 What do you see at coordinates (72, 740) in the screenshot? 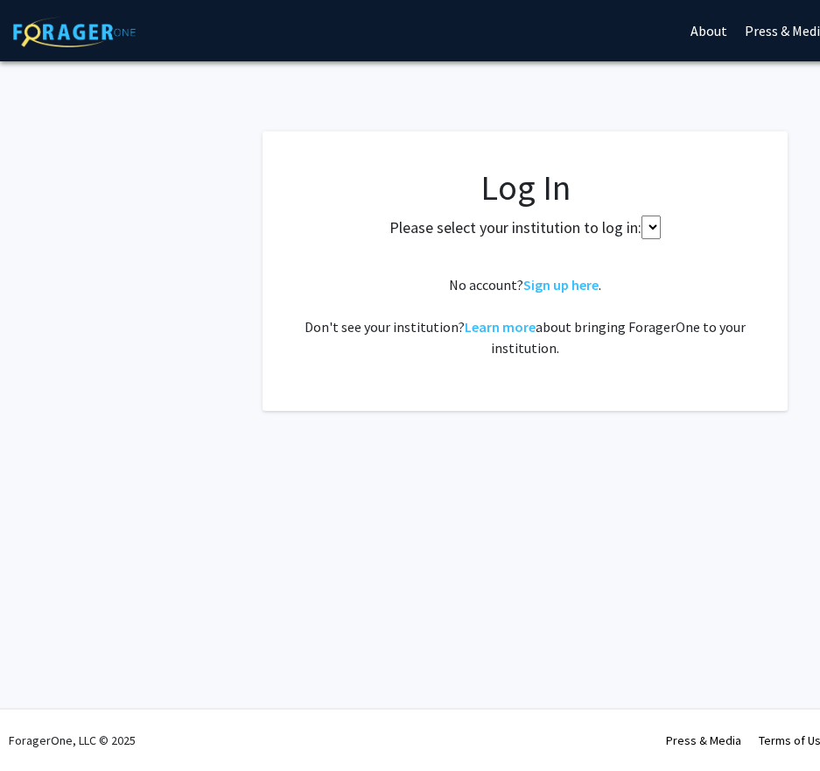
I see `div: ForagerOne, LLC © 2025` at bounding box center [72, 740].